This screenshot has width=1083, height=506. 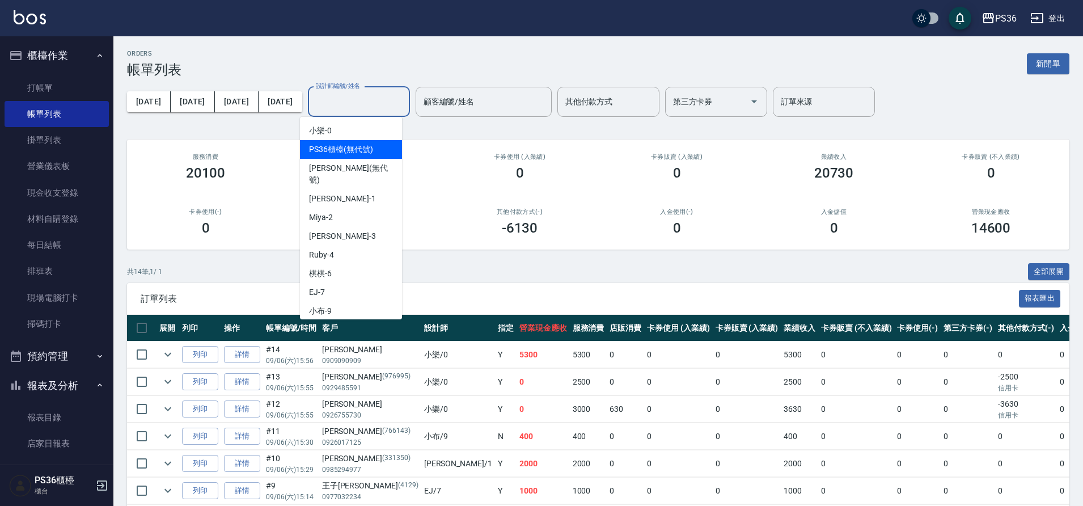 I want to click on th: 客戶, so click(x=370, y=328).